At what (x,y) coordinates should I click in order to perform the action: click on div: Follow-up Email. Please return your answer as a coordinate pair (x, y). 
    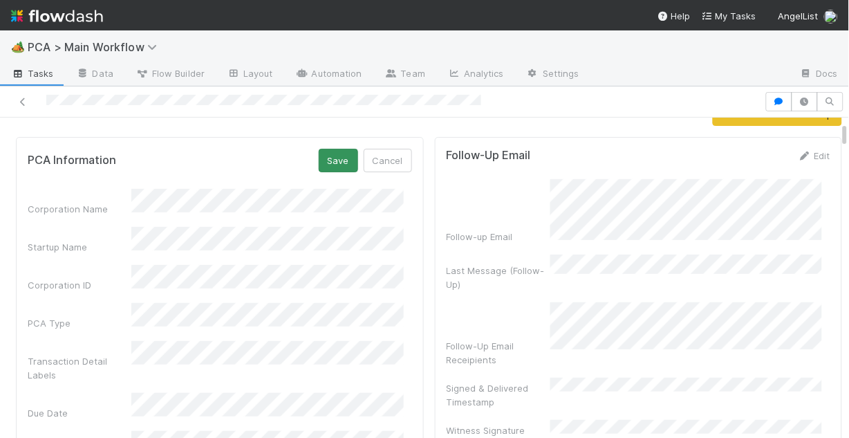
    Looking at the image, I should click on (499, 237).